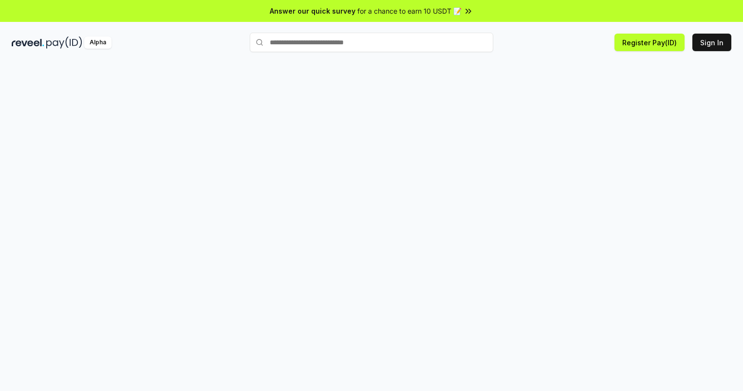  I want to click on button: Sign In, so click(712, 42).